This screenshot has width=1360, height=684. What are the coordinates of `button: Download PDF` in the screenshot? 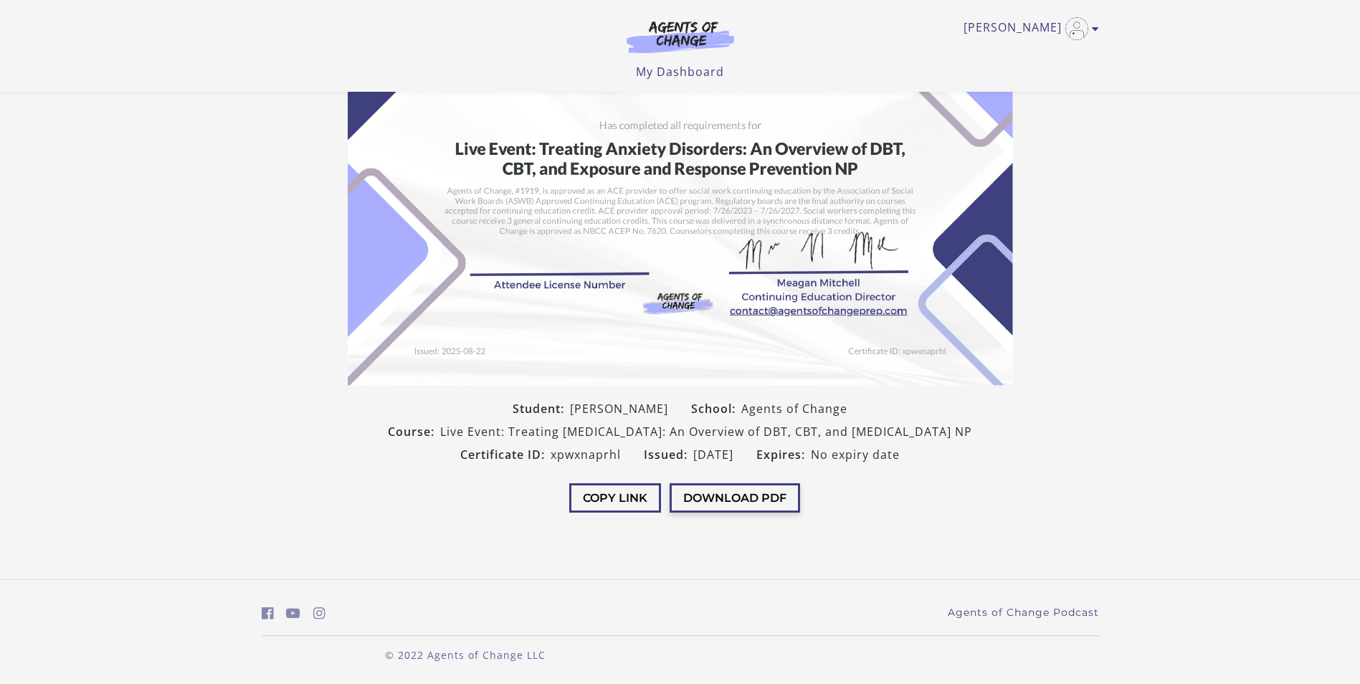 It's located at (735, 497).